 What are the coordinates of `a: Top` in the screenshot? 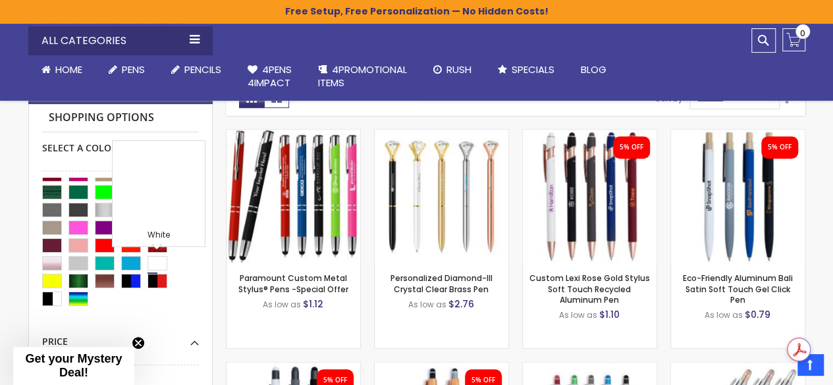 It's located at (810, 365).